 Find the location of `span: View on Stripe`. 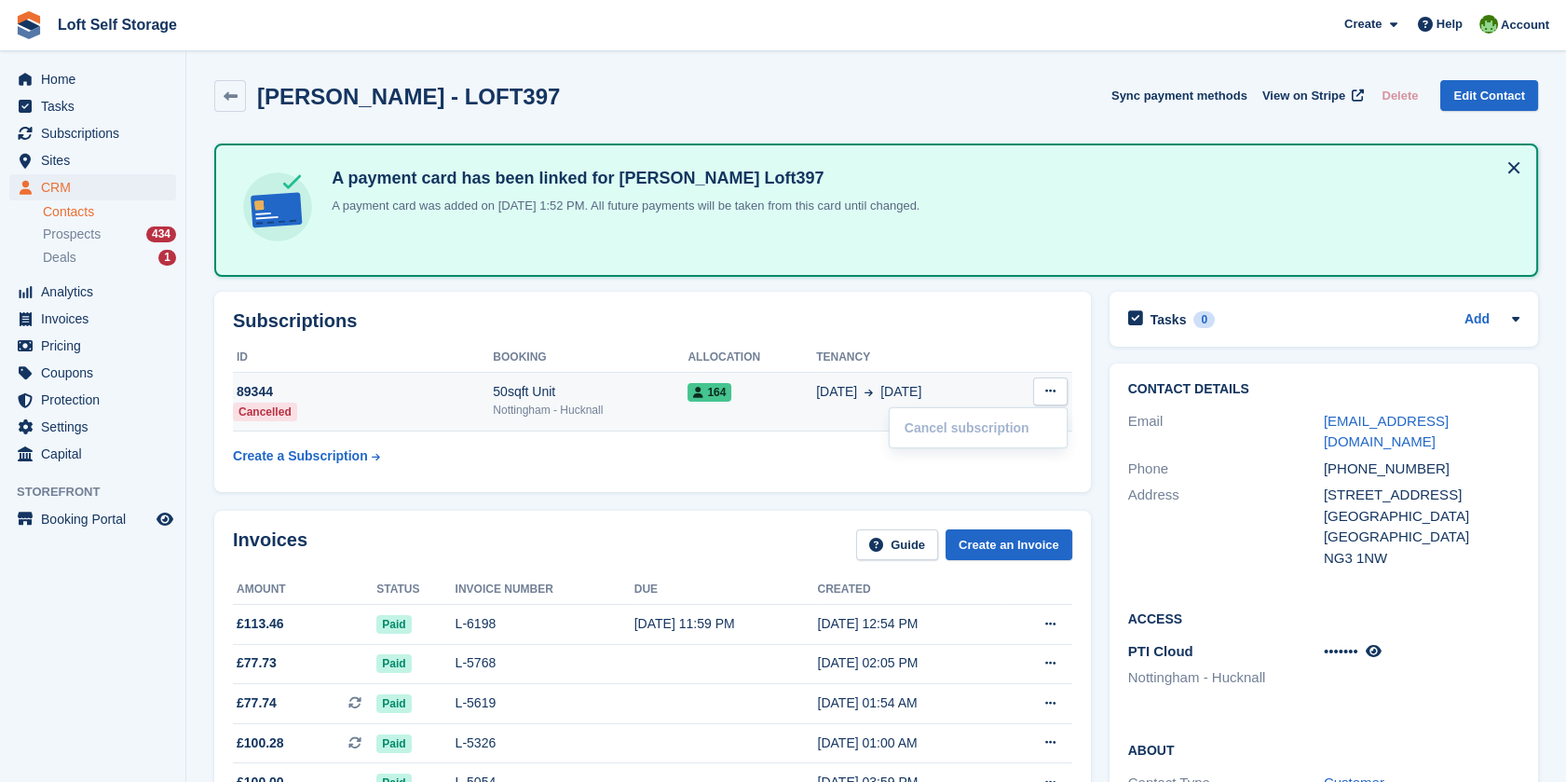

span: View on Stripe is located at coordinates (1303, 96).